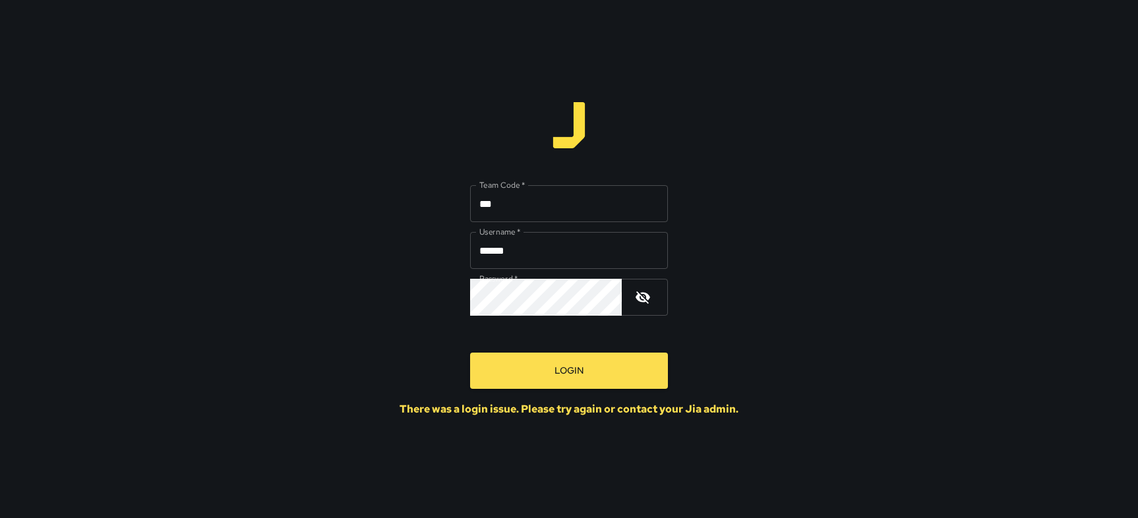  Describe the element at coordinates (502, 185) in the screenshot. I see `label: Team Code` at that location.